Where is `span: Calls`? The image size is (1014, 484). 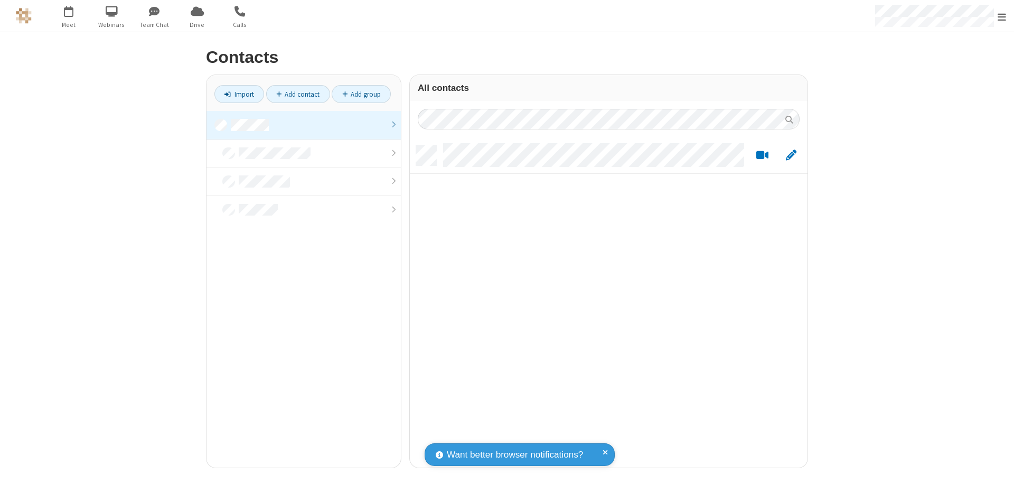
span: Calls is located at coordinates (240, 25).